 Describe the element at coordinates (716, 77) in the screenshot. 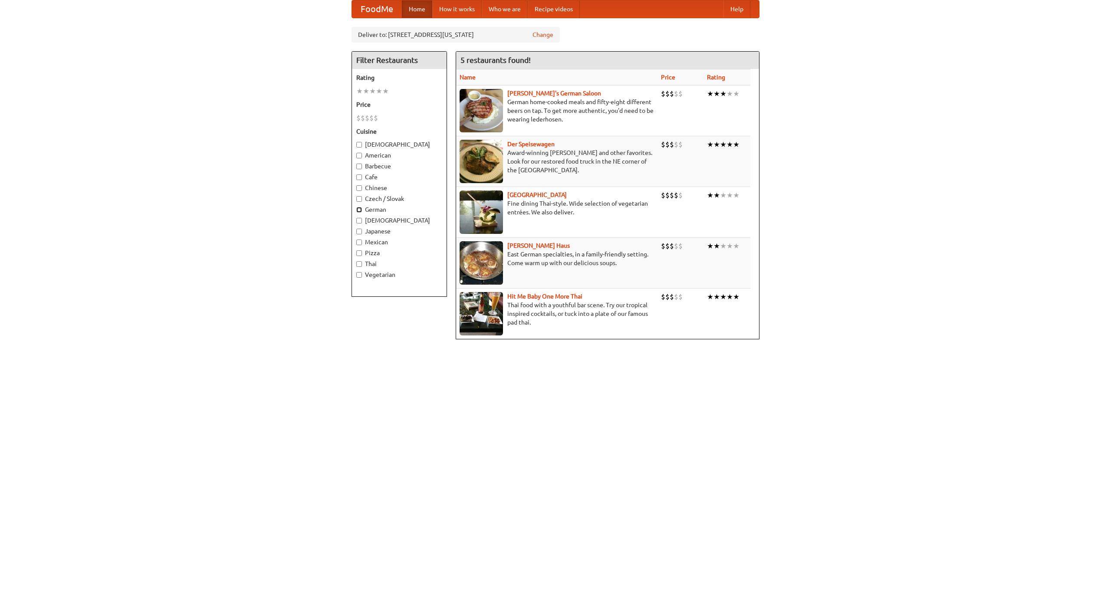

I see `a: Rating` at that location.